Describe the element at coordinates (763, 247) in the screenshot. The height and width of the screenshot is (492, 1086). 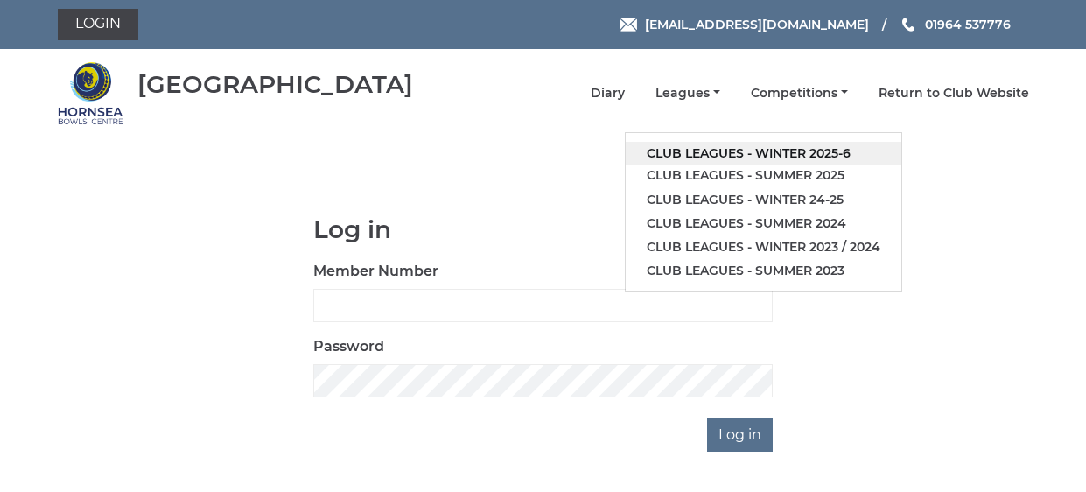
I see `a: Club leagues - Winter 2023 / 2024` at that location.